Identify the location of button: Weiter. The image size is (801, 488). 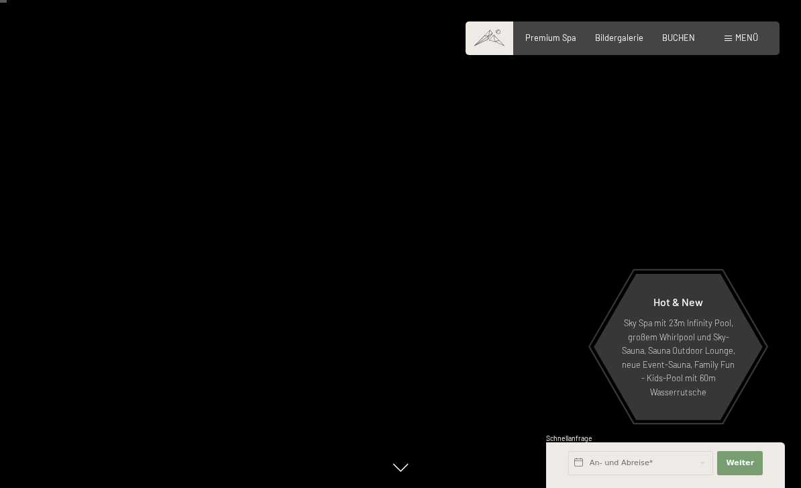
(740, 463).